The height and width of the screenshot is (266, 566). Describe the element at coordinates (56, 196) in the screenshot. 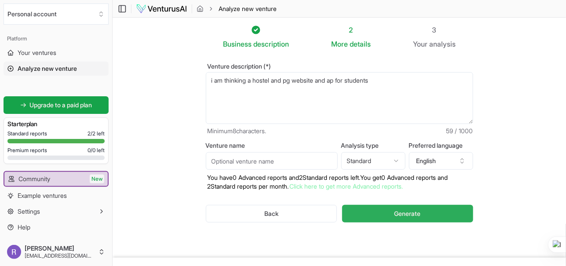

I see `a: Example ventures` at that location.